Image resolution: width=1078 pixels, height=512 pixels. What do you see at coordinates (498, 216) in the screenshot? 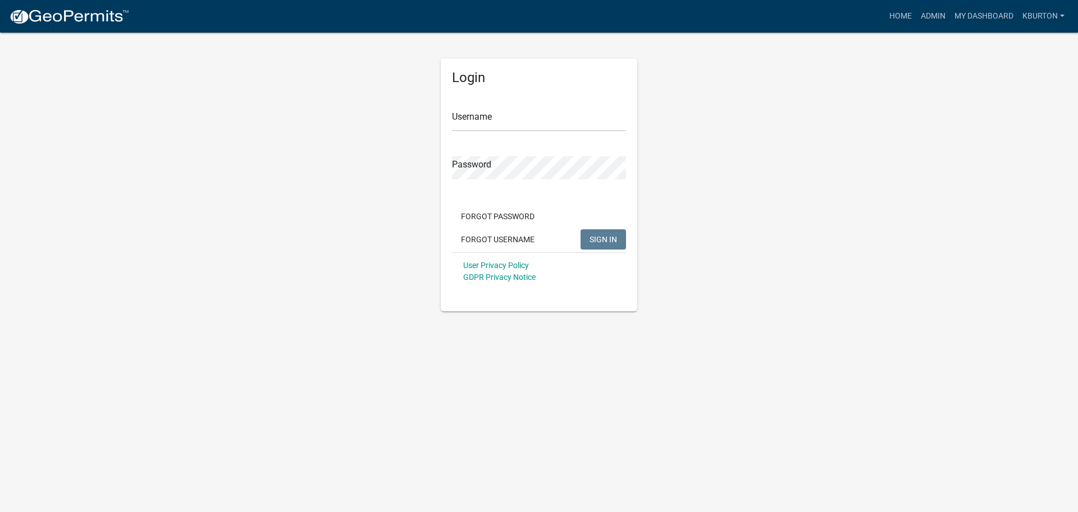
I see `button: Forgot Password` at bounding box center [498, 216].